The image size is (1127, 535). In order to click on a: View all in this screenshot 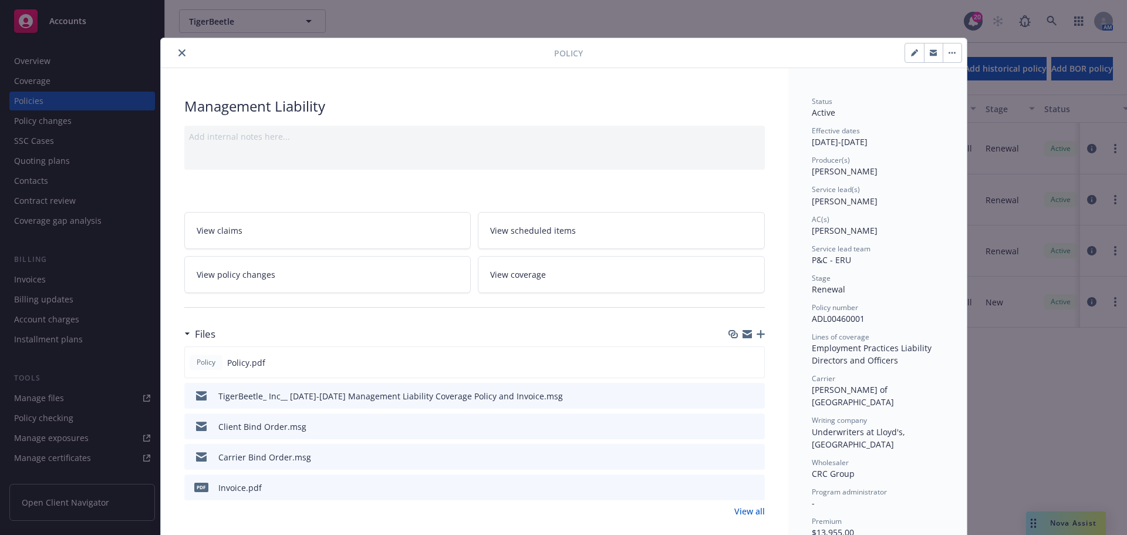, I will do `click(749, 510)`.